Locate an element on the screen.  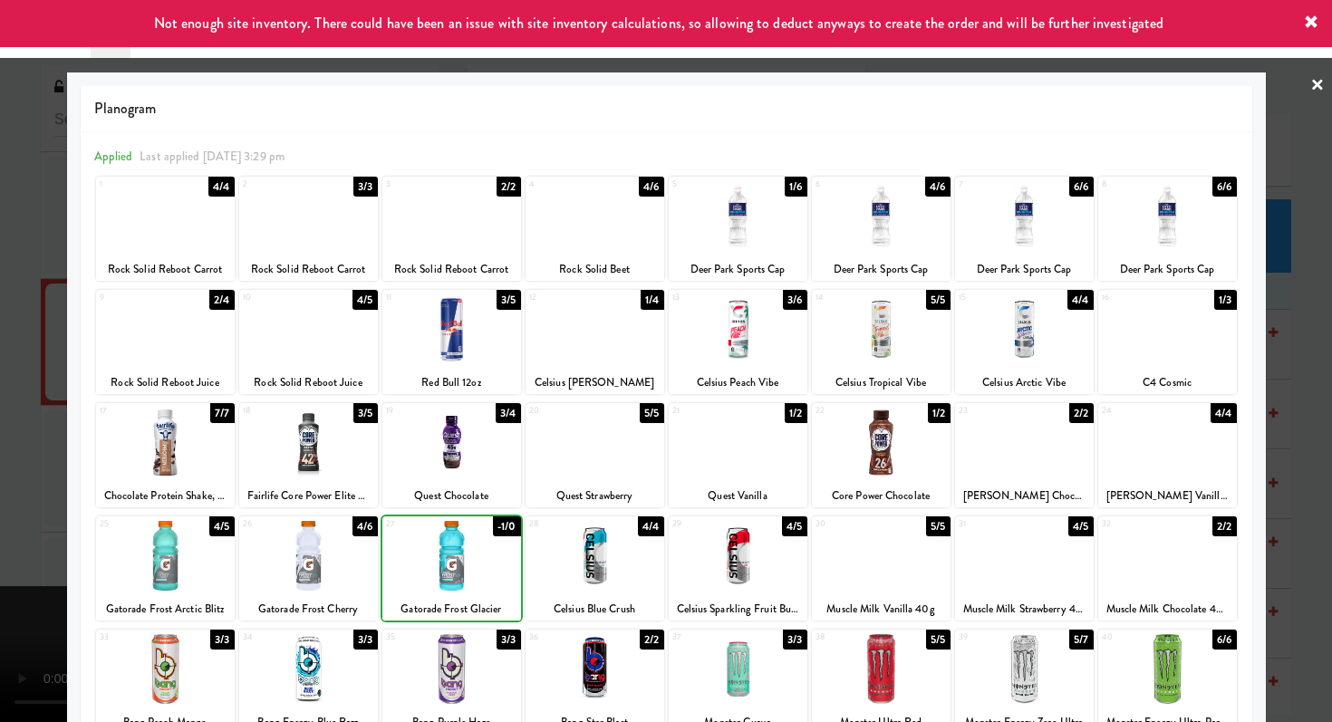
div: 86/6Deer Park Sports Cap is located at coordinates (1167, 228).